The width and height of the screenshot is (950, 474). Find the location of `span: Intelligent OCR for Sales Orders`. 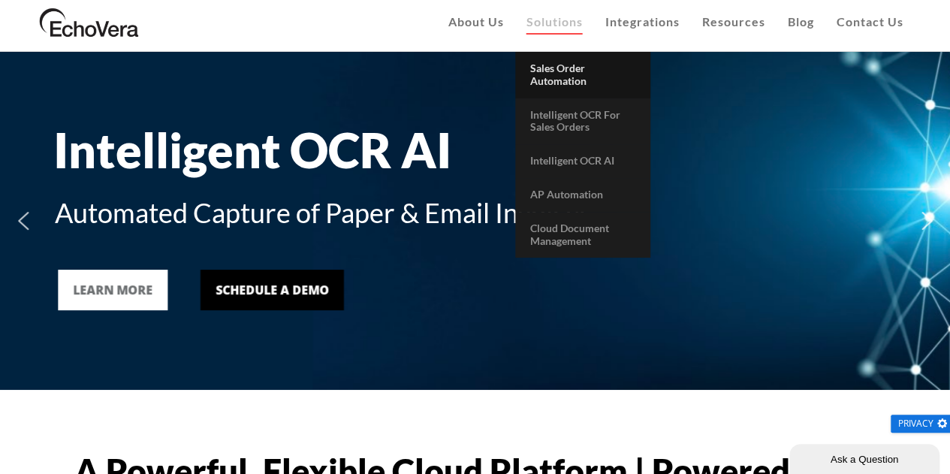

span: Intelligent OCR for Sales Orders is located at coordinates (575, 121).